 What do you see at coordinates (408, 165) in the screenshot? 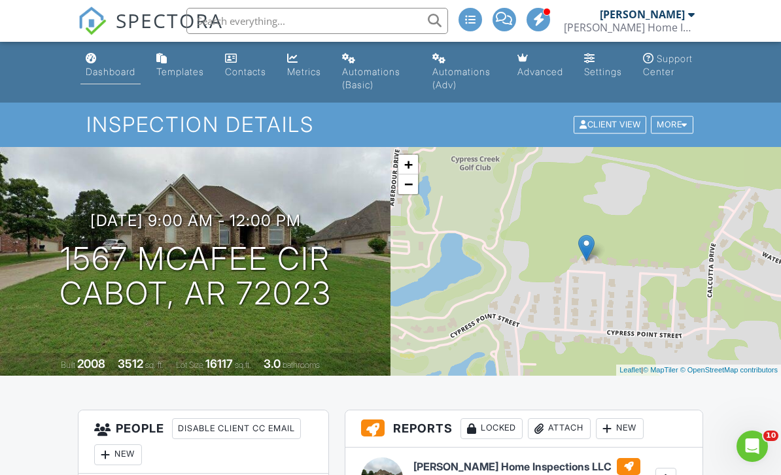
I see `a: Zoom in` at bounding box center [408, 165].